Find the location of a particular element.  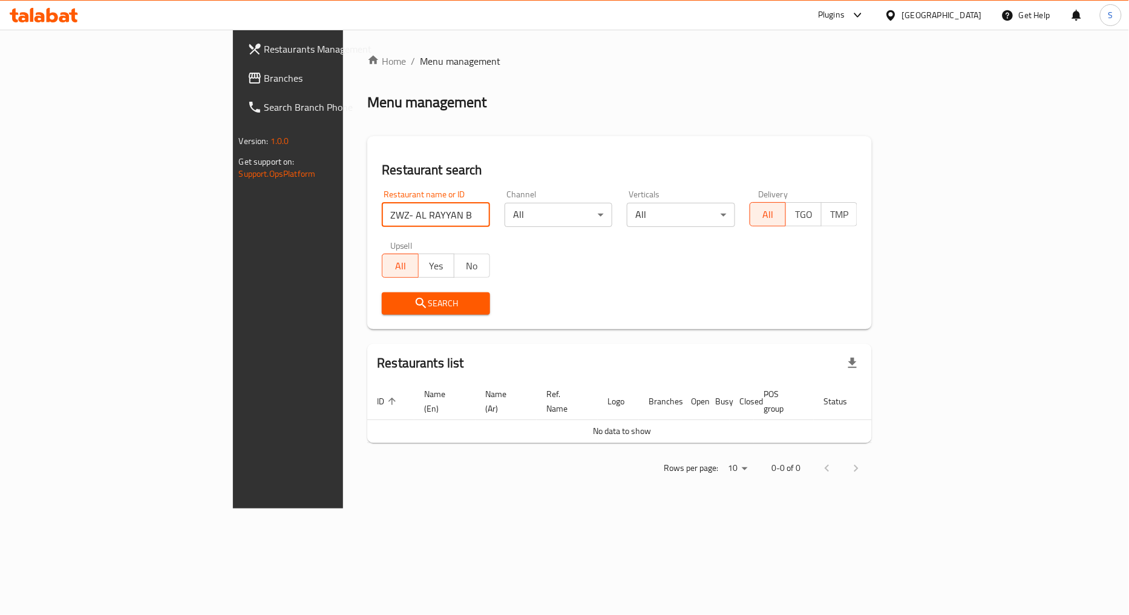

span: POS group is located at coordinates (781, 401).